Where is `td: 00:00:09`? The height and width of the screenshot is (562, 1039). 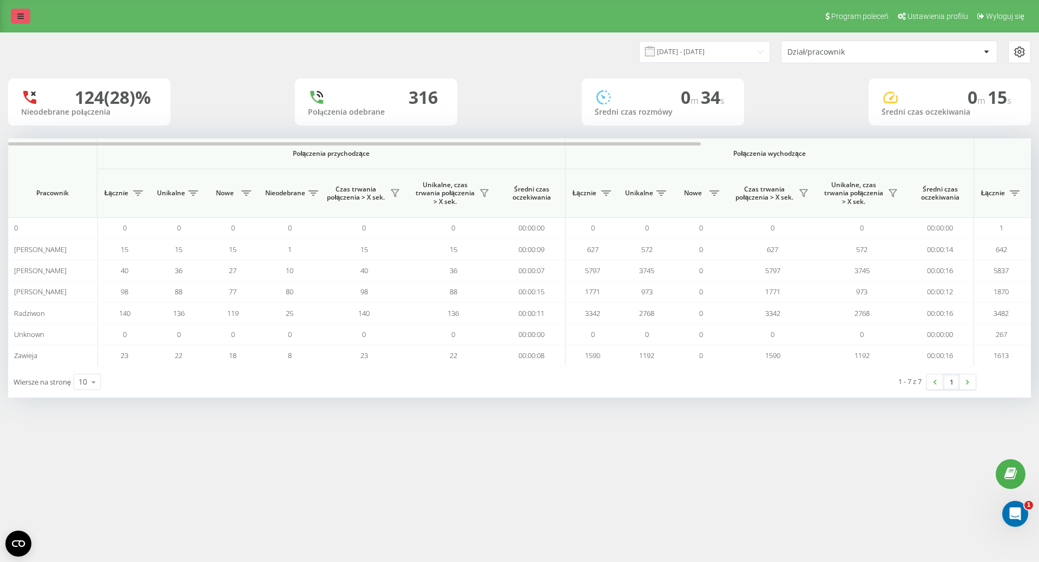
td: 00:00:09 is located at coordinates (532, 249).